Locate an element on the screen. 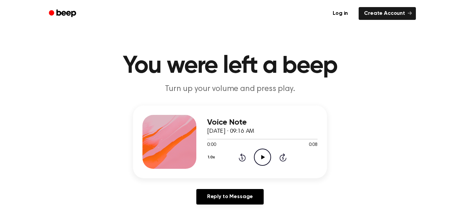 The width and height of the screenshot is (460, 218). h3: Voice Note is located at coordinates (262, 122).